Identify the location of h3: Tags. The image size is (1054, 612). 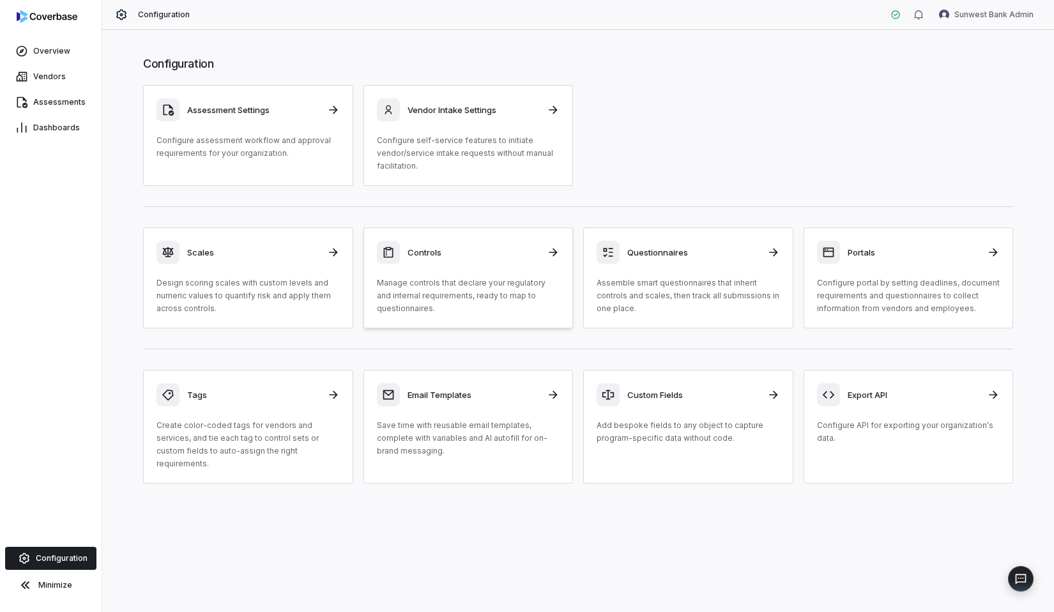
(253, 395).